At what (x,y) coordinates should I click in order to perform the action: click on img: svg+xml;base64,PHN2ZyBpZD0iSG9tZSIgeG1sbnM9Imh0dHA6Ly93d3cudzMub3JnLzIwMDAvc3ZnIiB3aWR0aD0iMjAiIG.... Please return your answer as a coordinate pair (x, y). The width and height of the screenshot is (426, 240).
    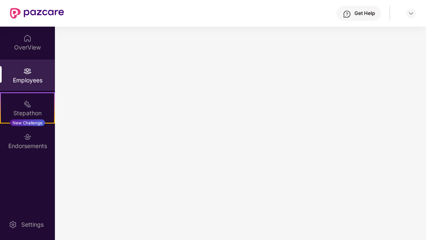
    Looking at the image, I should click on (27, 38).